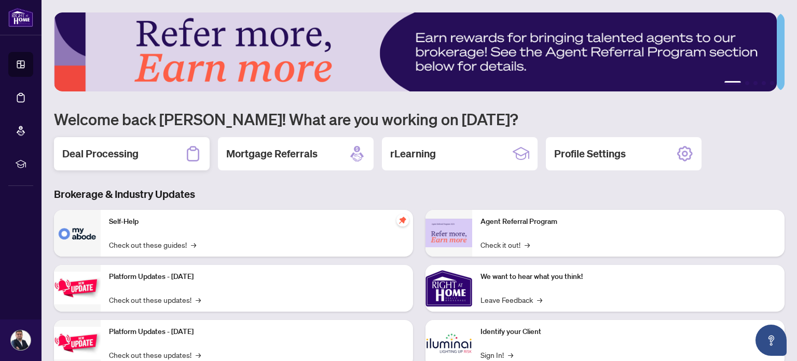  Describe the element at coordinates (629, 332) in the screenshot. I see `p: Identify your Client` at that location.